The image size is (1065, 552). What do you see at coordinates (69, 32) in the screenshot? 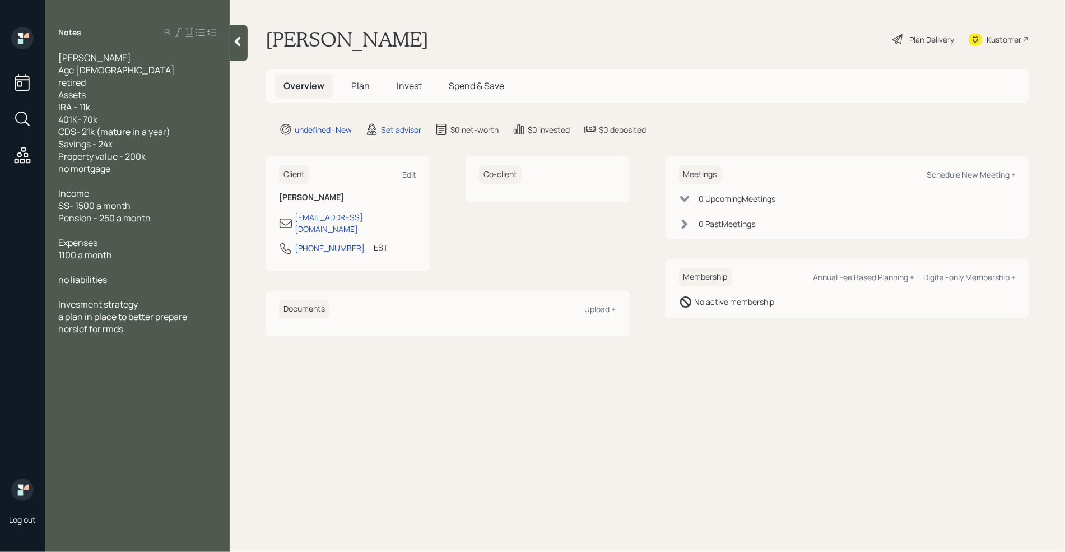
I see `label: Notes` at bounding box center [69, 32].